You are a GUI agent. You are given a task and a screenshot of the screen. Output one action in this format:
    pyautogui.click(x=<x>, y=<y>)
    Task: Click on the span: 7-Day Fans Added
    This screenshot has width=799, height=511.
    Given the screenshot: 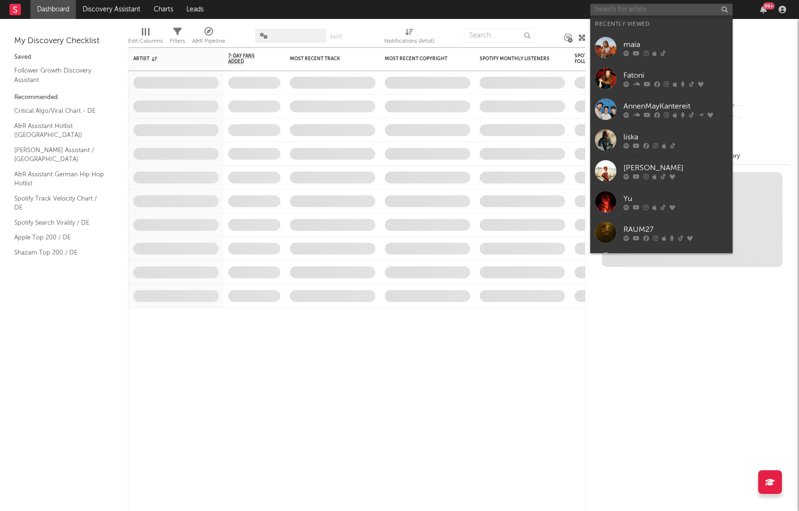 What is the action you would take?
    pyautogui.click(x=247, y=59)
    